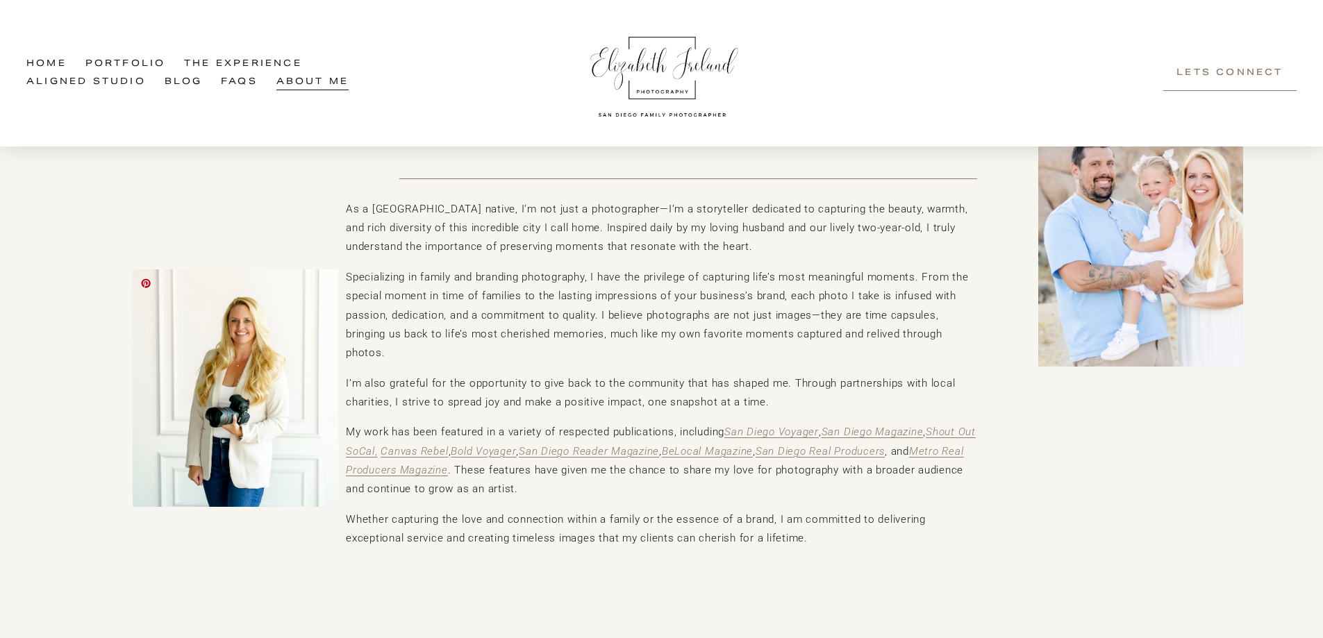  Describe the element at coordinates (313, 82) in the screenshot. I see `a: About Me` at that location.